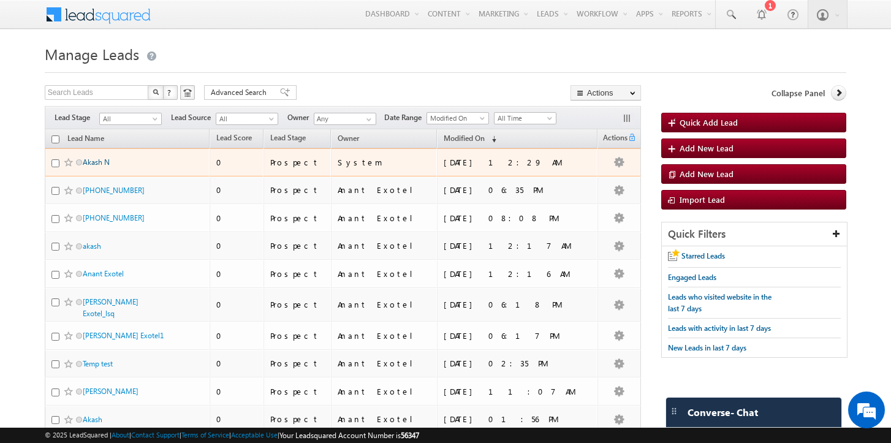 Image resolution: width=891 pixels, height=443 pixels. What do you see at coordinates (798, 93) in the screenshot?
I see `span: Collapse Panel` at bounding box center [798, 93].